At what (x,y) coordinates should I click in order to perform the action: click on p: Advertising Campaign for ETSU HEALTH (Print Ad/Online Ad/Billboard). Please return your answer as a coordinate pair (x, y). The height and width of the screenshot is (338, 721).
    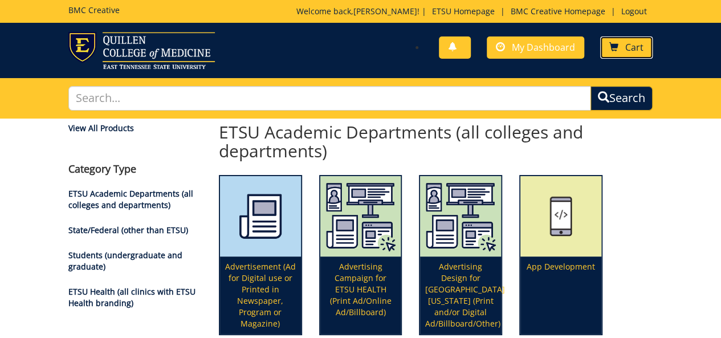
    Looking at the image, I should click on (361, 295).